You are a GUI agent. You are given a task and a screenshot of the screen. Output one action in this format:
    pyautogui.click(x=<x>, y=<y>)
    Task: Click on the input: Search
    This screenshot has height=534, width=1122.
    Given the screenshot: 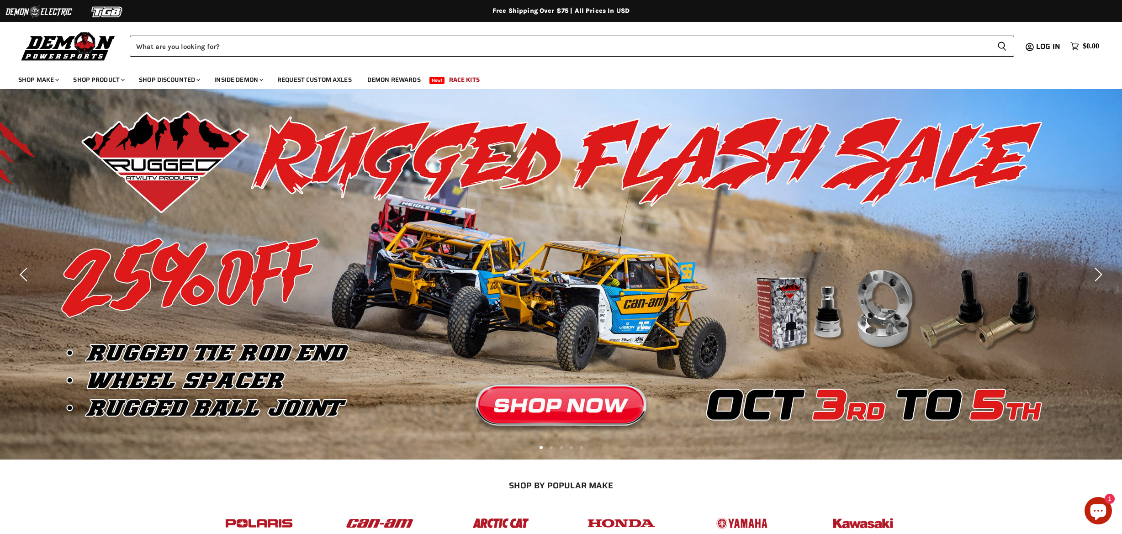 What is the action you would take?
    pyautogui.click(x=559, y=46)
    